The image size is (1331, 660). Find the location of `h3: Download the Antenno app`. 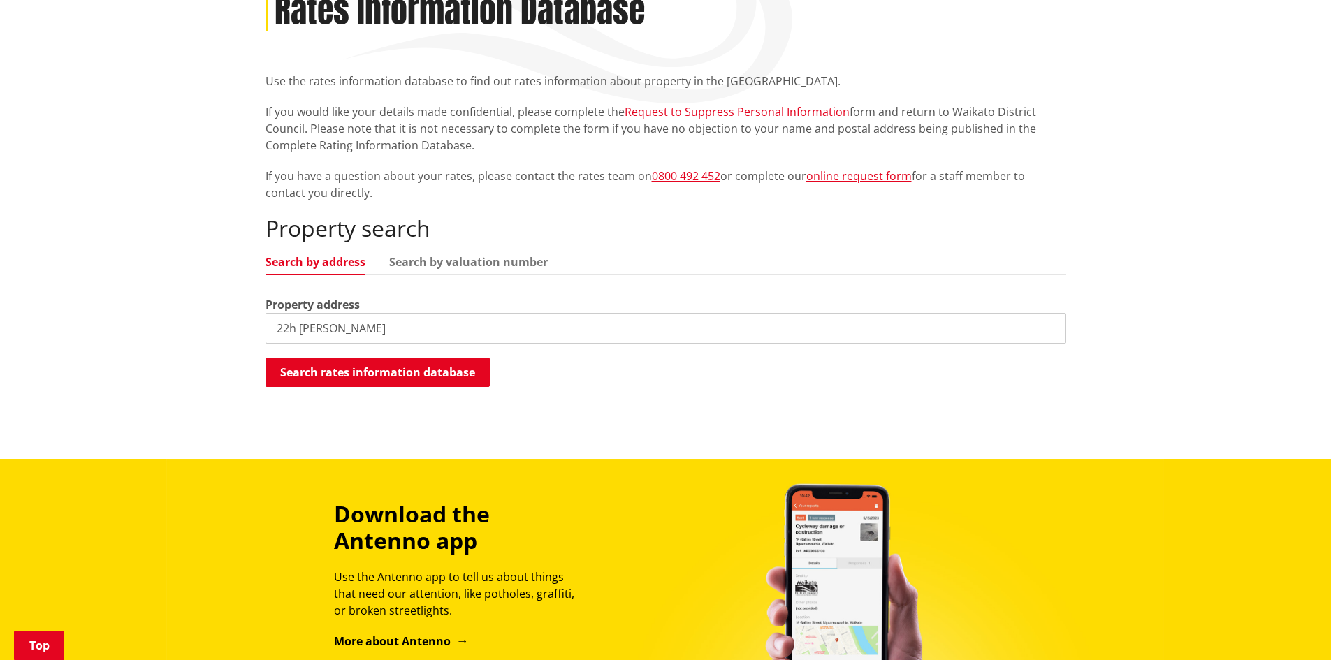

h3: Download the Antenno app is located at coordinates (460, 527).